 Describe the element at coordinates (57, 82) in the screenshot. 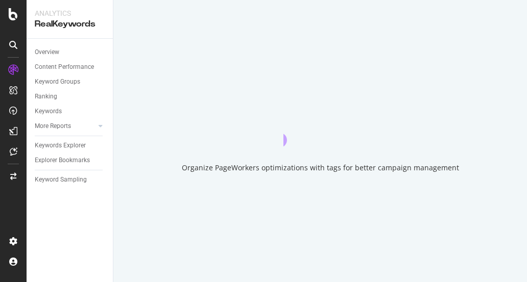

I see `div: Keyword Groups` at that location.